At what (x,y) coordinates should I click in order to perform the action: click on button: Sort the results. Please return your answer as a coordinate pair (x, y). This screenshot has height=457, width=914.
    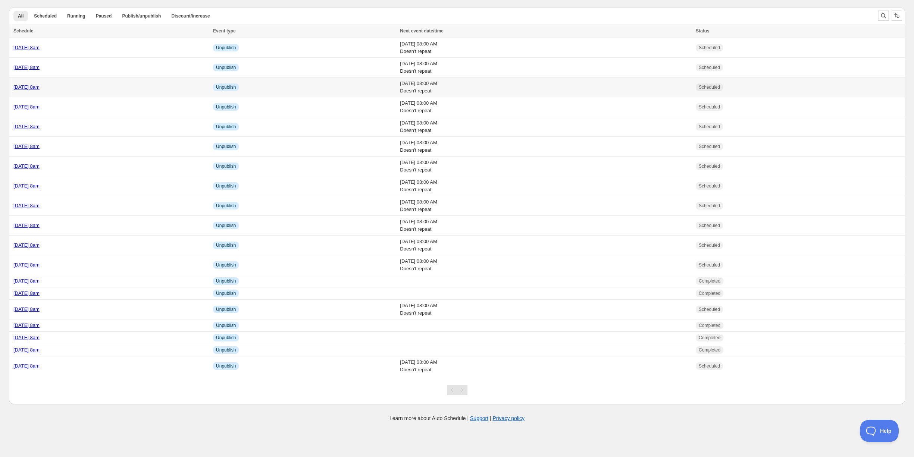
    Looking at the image, I should click on (897, 16).